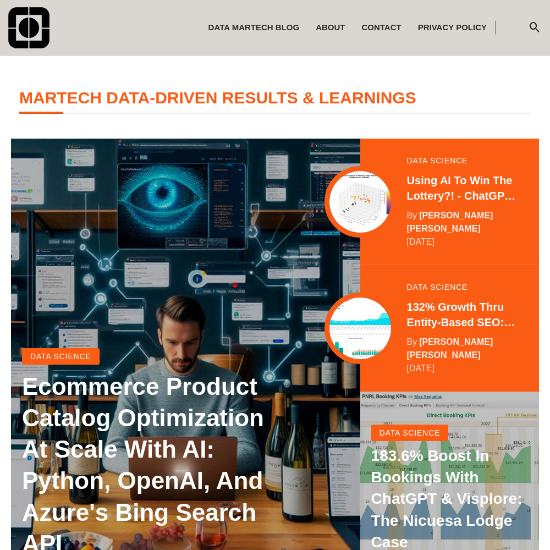  What do you see at coordinates (462, 188) in the screenshot?
I see `a: Using AI to Win the Lottery?! - ChatGPT for Informed, Adaptable Decision-Making` at bounding box center [462, 188].